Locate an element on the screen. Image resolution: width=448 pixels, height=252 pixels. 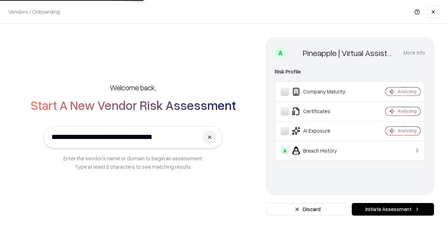
h2: Start A New Vendor Risk Assessment is located at coordinates (133, 105).